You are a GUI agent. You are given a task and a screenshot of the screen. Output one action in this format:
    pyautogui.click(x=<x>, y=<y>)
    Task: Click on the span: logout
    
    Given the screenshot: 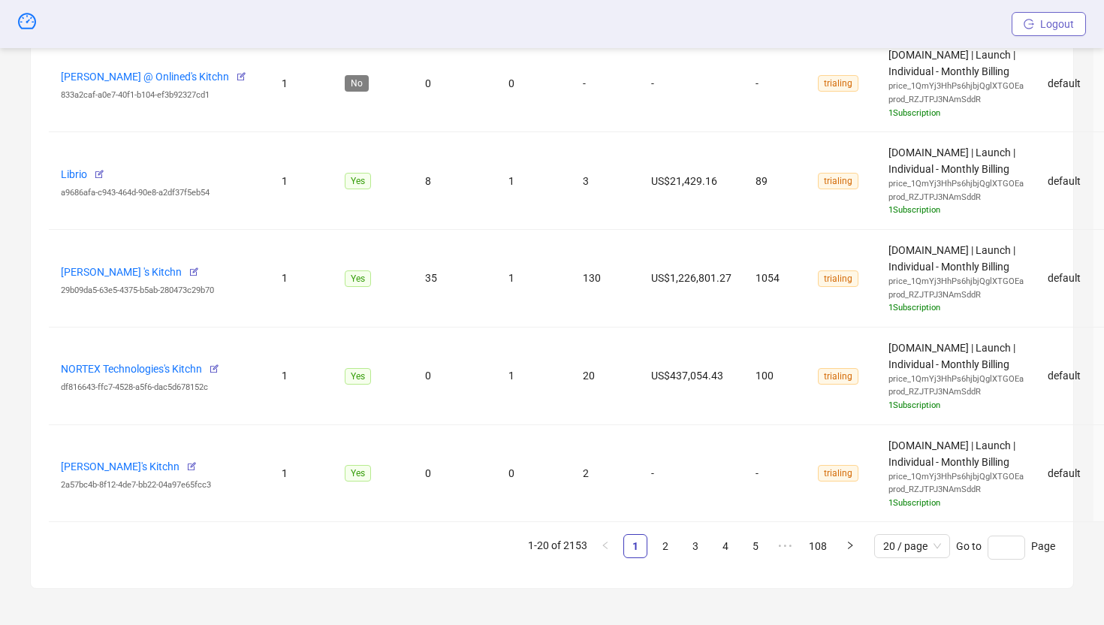 What is the action you would take?
    pyautogui.click(x=1029, y=24)
    